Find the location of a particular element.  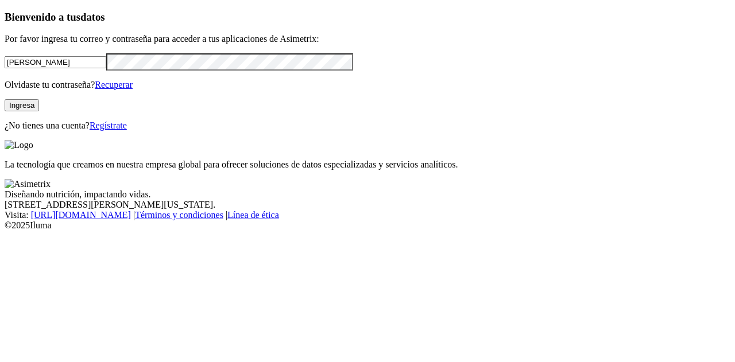

p: Olvidaste tu contraseña? is located at coordinates (367, 85).